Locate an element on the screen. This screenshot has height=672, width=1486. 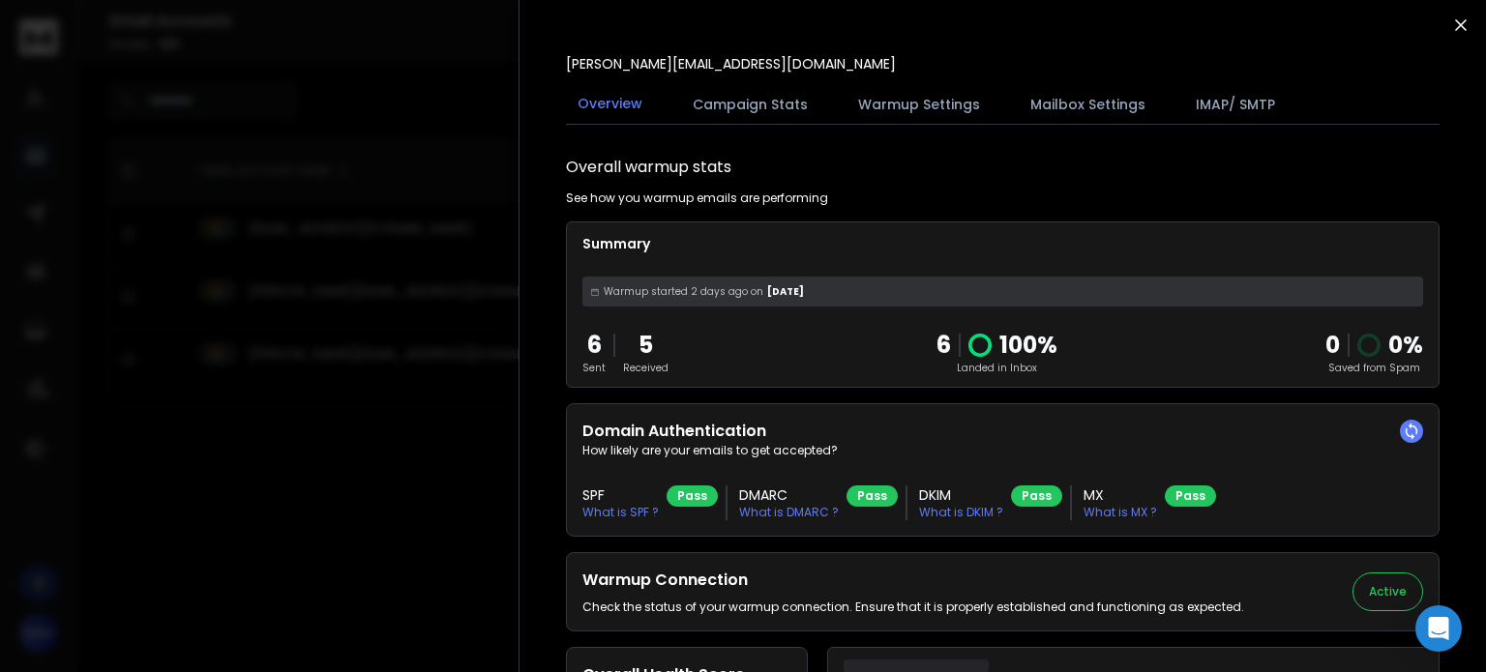
button: Campaign Stats is located at coordinates (750, 104).